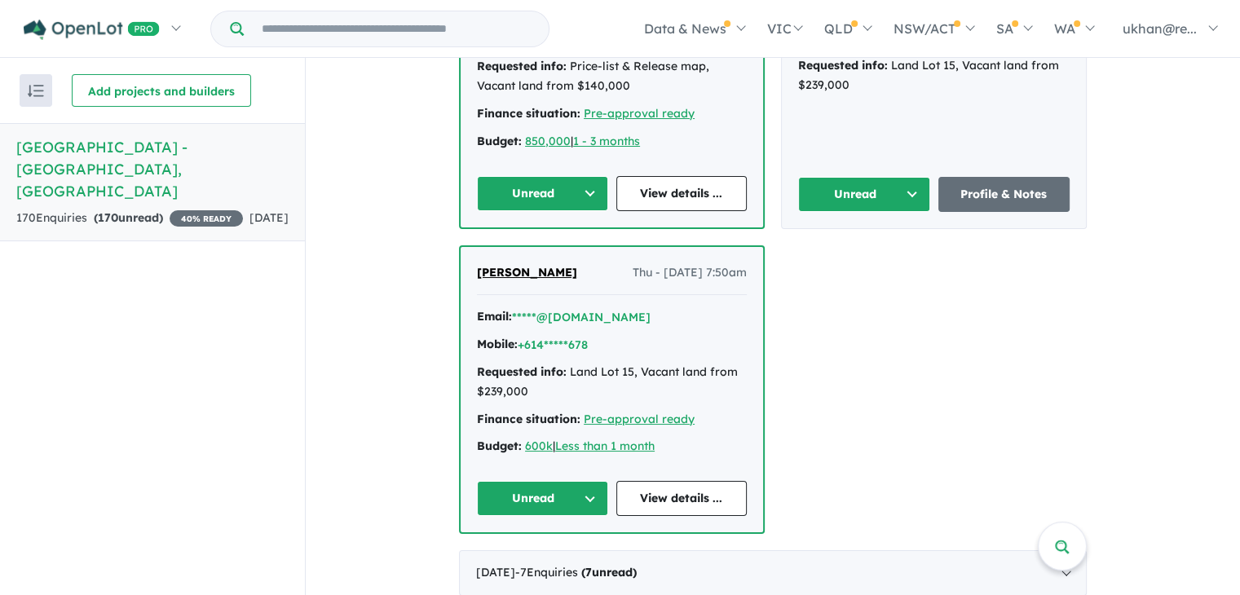 This screenshot has height=595, width=1240. What do you see at coordinates (576, 572) in the screenshot?
I see `span: - 7 Enquir ies` at bounding box center [576, 572].